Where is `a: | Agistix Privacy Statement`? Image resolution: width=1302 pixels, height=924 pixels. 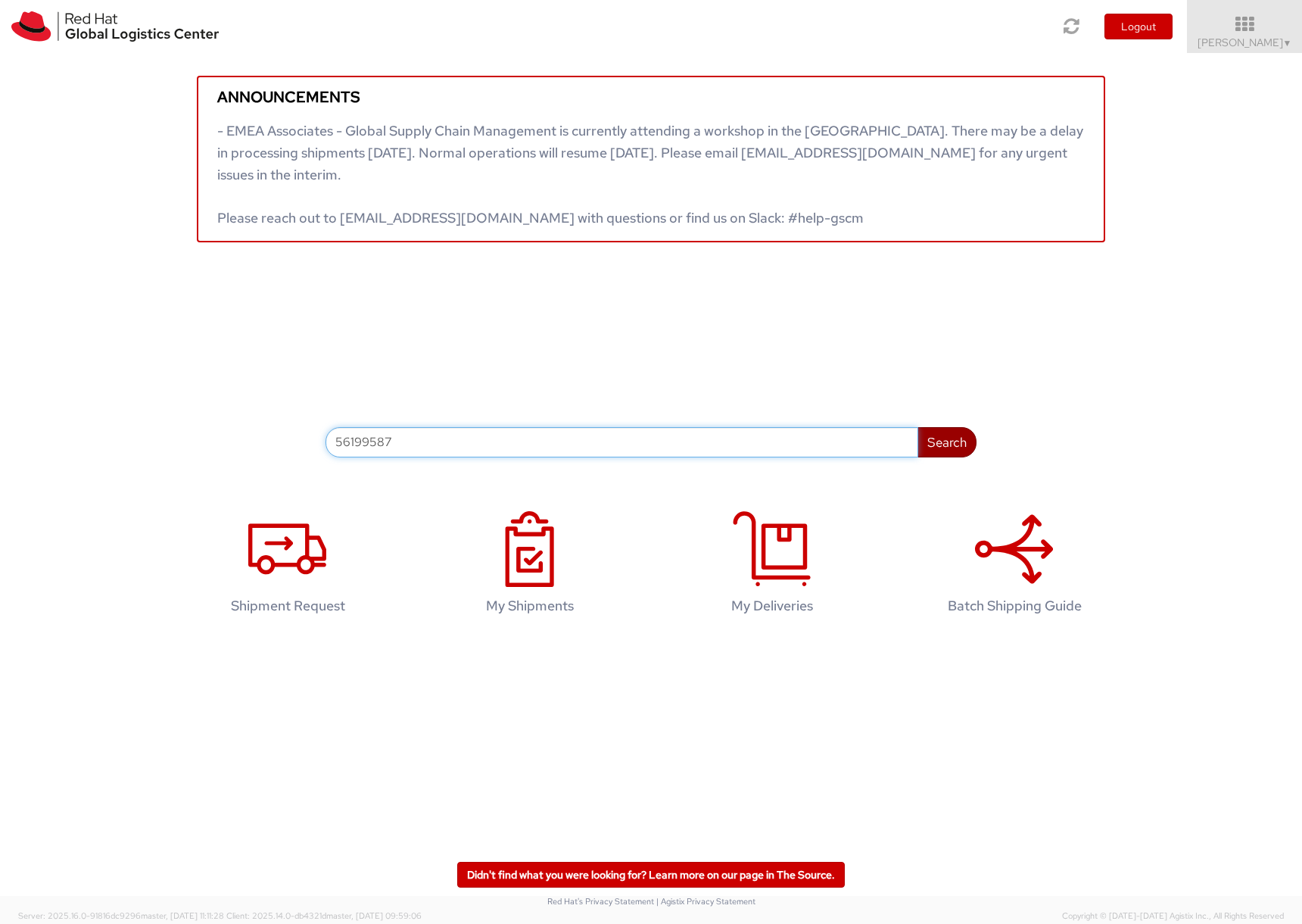
a: | Agistix Privacy Statement is located at coordinates (706, 901).